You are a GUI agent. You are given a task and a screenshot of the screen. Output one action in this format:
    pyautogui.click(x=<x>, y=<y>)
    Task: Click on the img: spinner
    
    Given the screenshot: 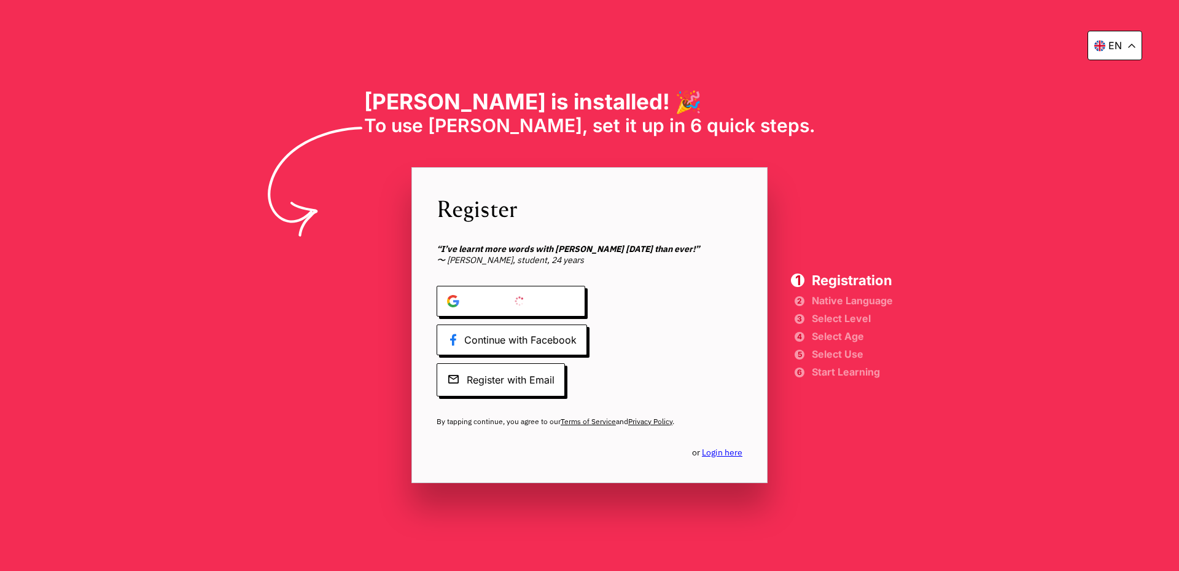 What is the action you would take?
    pyautogui.click(x=520, y=301)
    